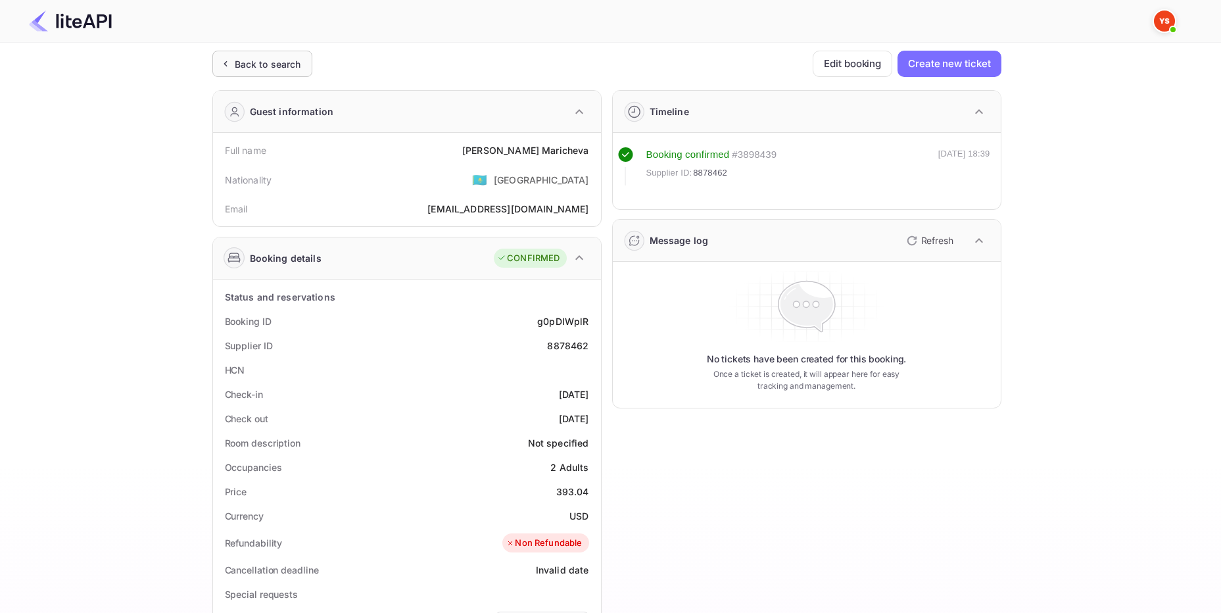 The image size is (1221, 613). I want to click on button: Refresh, so click(928, 241).